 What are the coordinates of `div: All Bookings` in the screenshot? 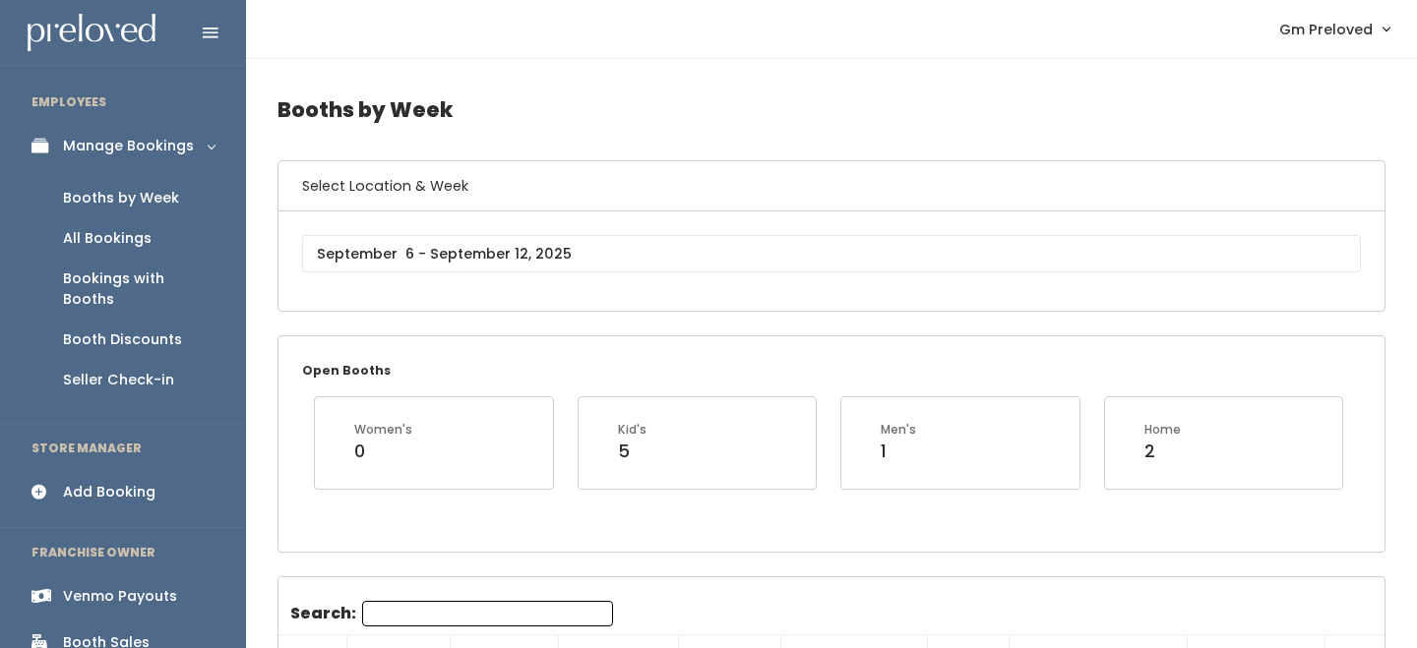 It's located at (107, 238).